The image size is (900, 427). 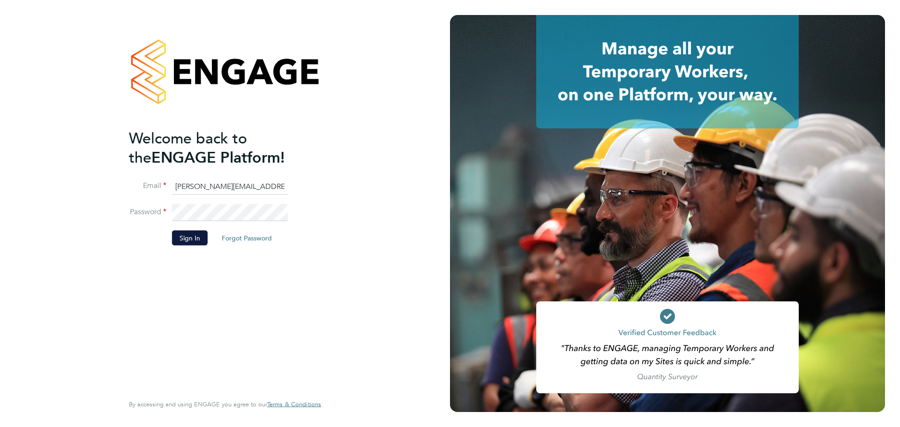 What do you see at coordinates (294, 404) in the screenshot?
I see `span: Terms & Conditions` at bounding box center [294, 404].